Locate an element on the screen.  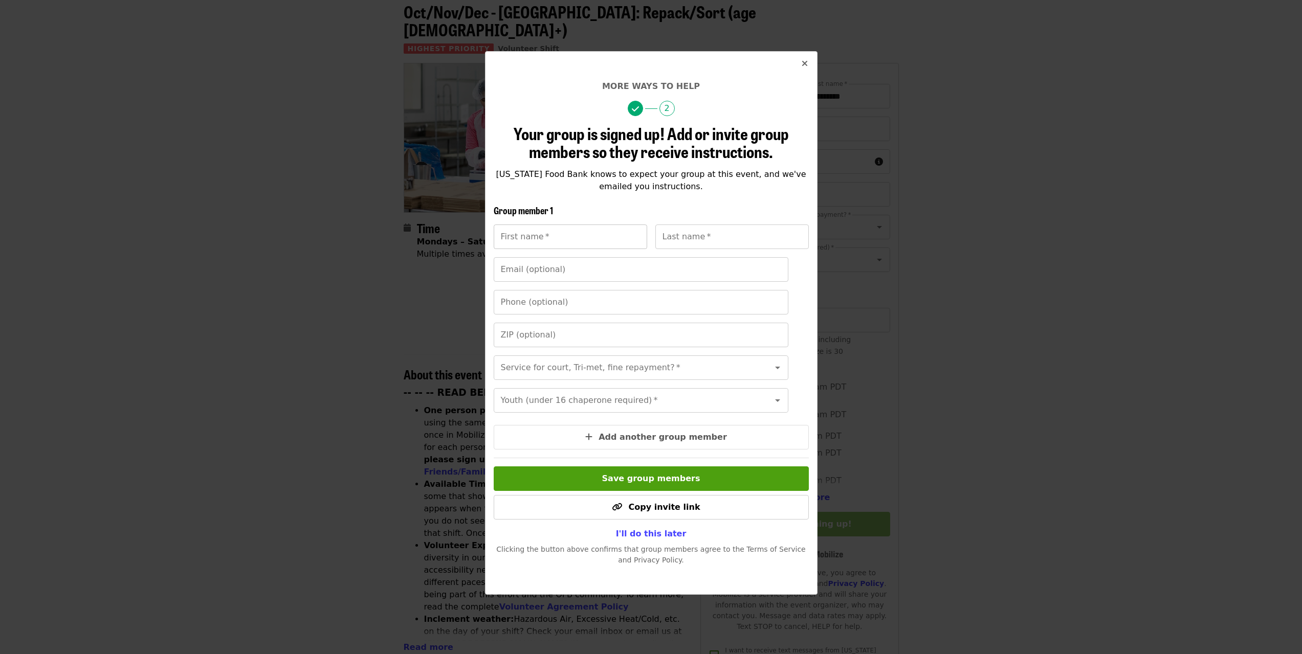
span: 2 is located at coordinates (667, 108).